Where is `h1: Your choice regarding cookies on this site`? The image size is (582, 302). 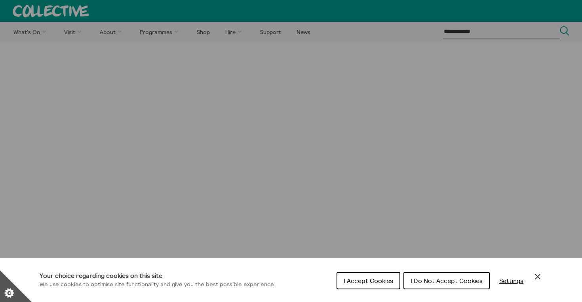
h1: Your choice regarding cookies on this site is located at coordinates (158, 276).